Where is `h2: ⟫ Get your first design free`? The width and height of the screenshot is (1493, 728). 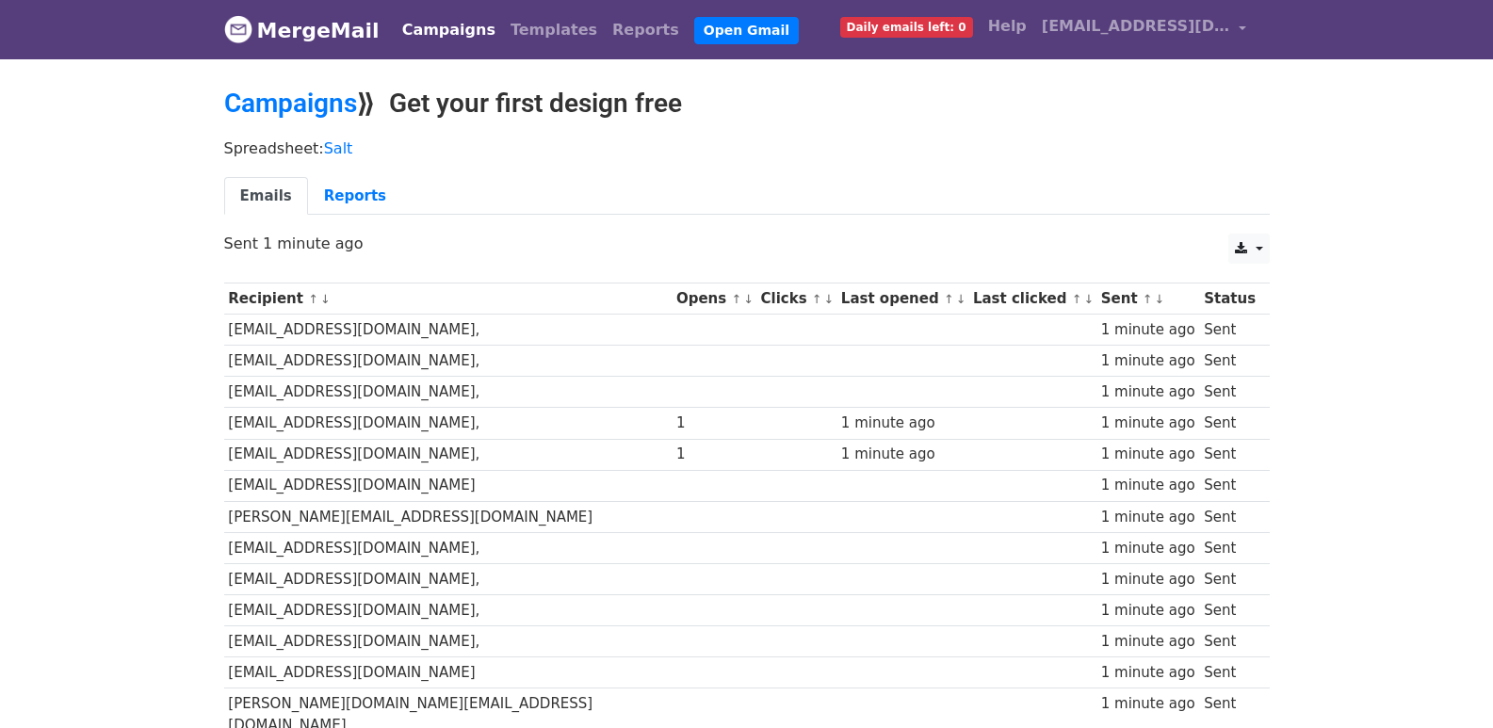 h2: ⟫ Get your first design free is located at coordinates (747, 104).